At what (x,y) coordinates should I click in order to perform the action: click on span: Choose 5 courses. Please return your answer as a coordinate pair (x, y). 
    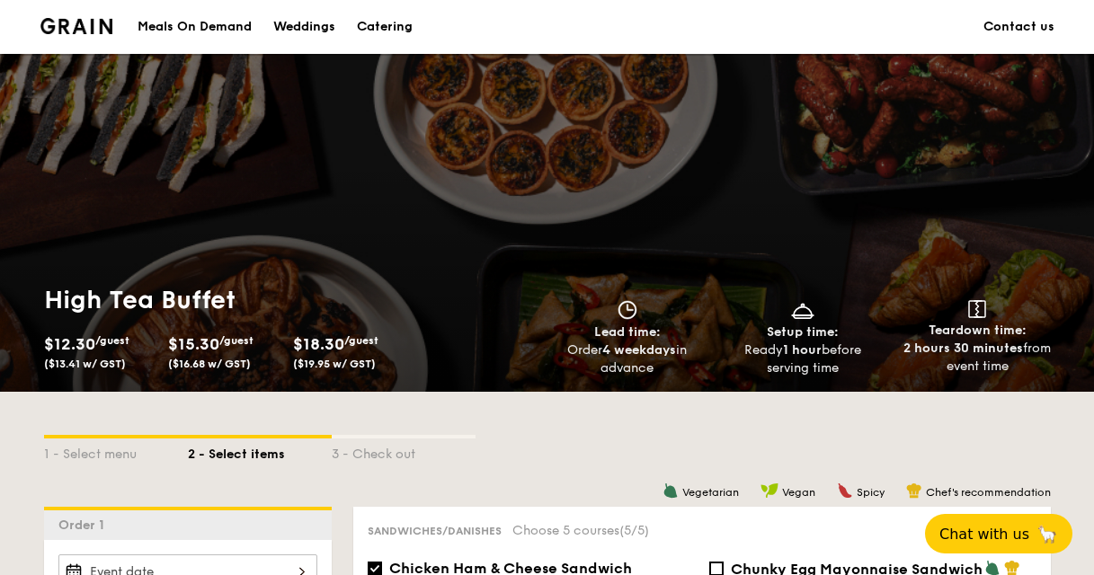
    Looking at the image, I should click on (581, 530).